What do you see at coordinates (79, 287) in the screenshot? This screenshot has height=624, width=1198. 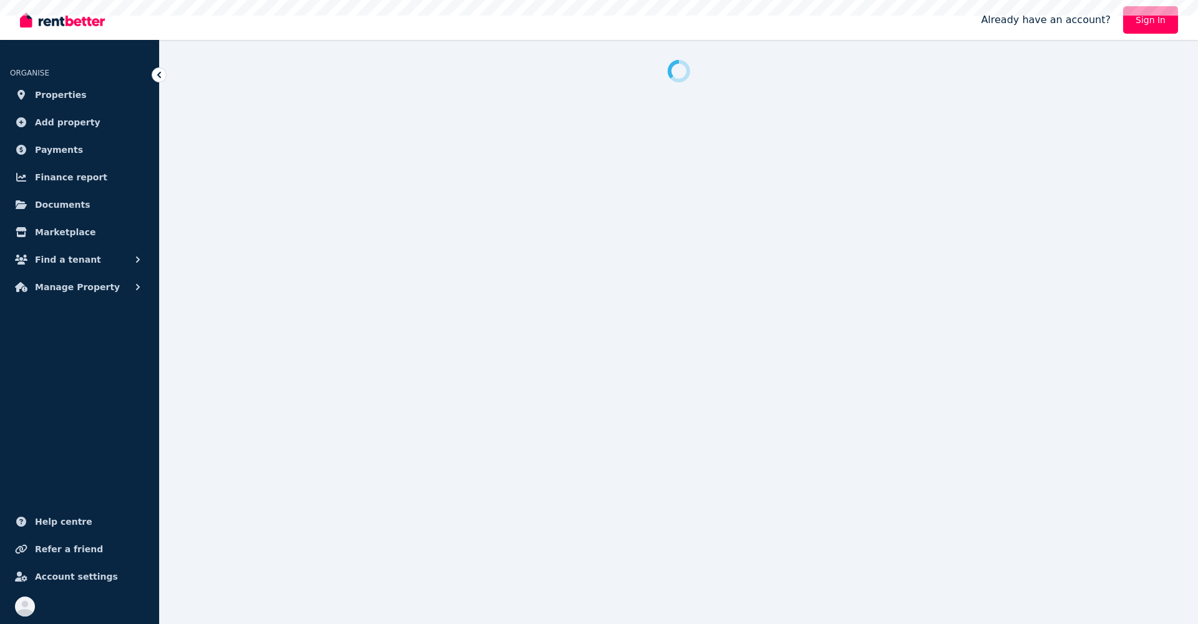 I see `button: Manage Property` at bounding box center [79, 287].